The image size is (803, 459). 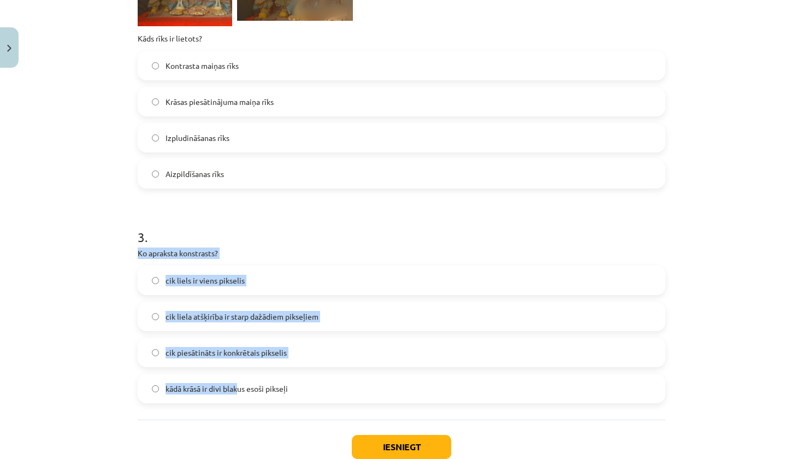 What do you see at coordinates (155, 280) in the screenshot?
I see `input: cik liels ir viens pikselis` at bounding box center [155, 280].